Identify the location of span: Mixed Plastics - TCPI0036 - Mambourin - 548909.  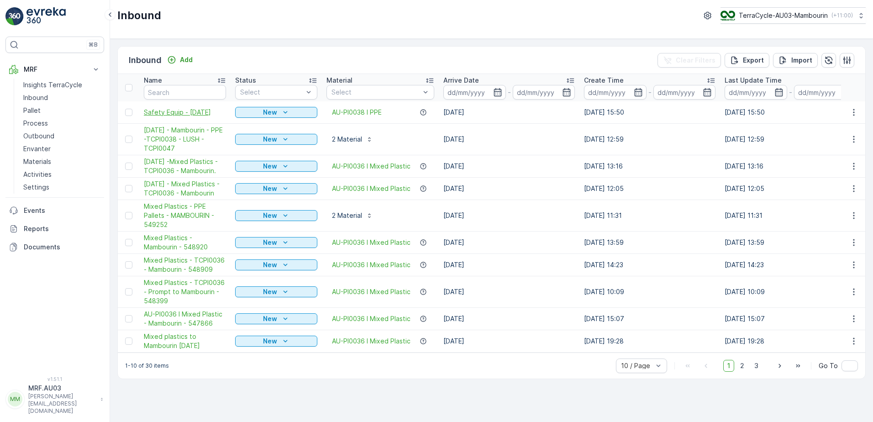
(185, 265).